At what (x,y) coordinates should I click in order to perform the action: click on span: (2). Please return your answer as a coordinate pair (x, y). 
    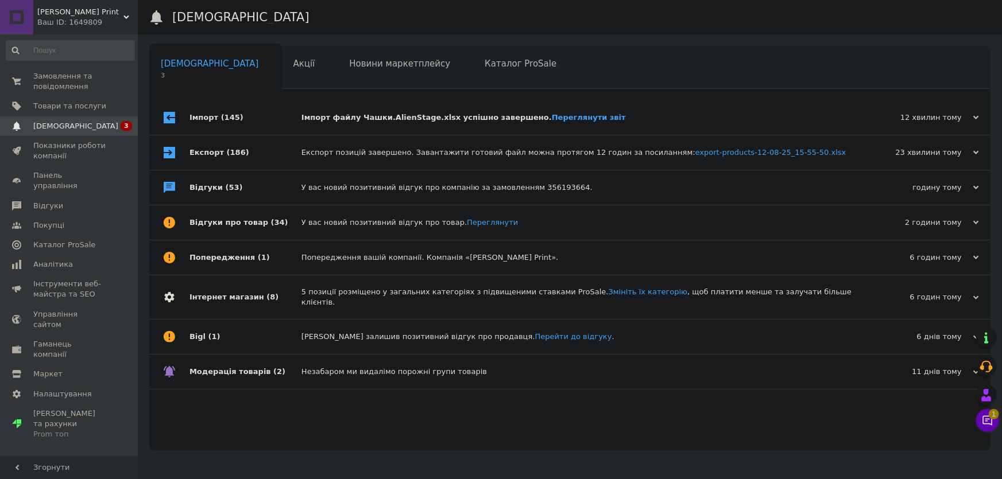
    Looking at the image, I should click on (279, 372).